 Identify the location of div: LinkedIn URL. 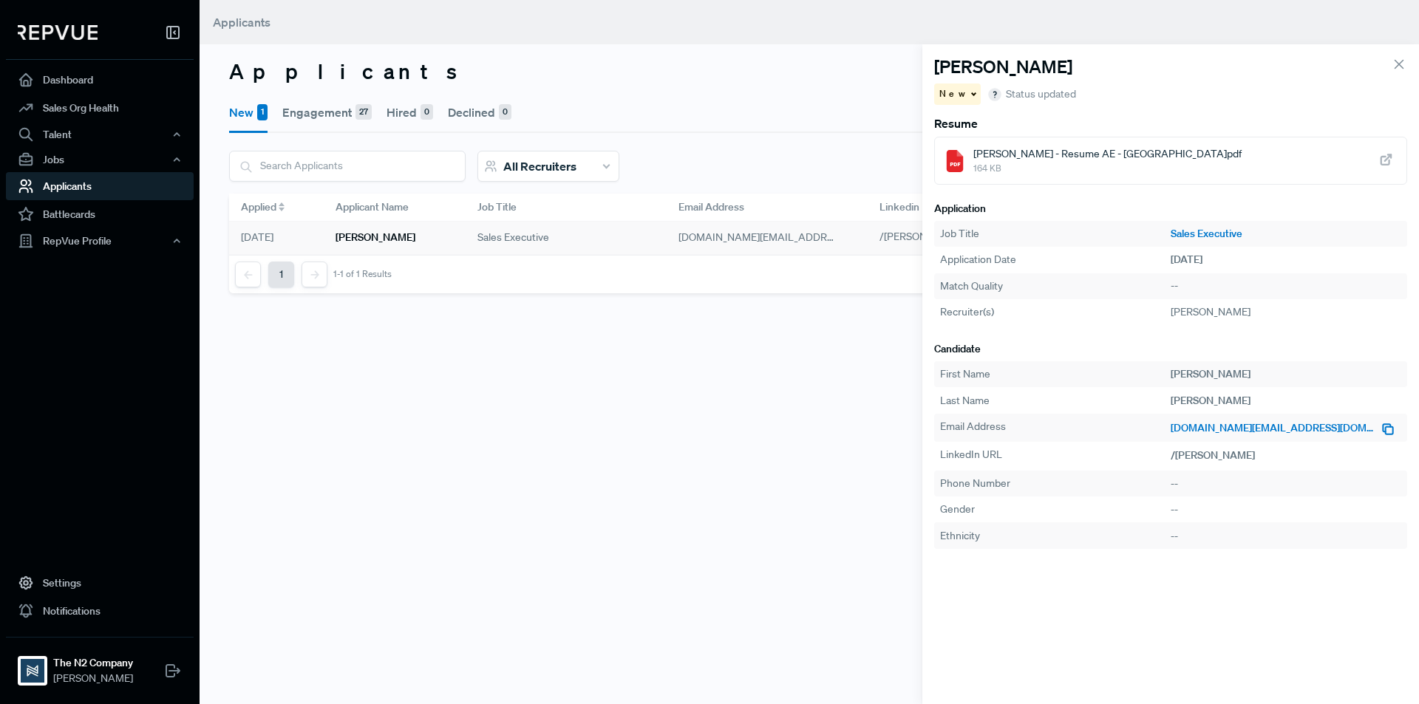
(1055, 456).